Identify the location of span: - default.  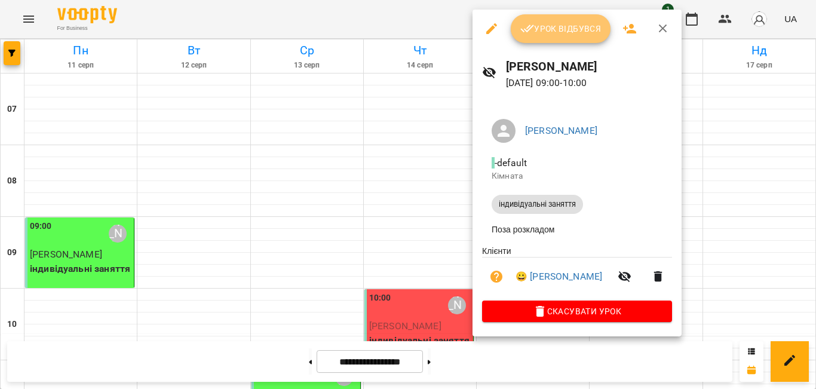
(510, 163).